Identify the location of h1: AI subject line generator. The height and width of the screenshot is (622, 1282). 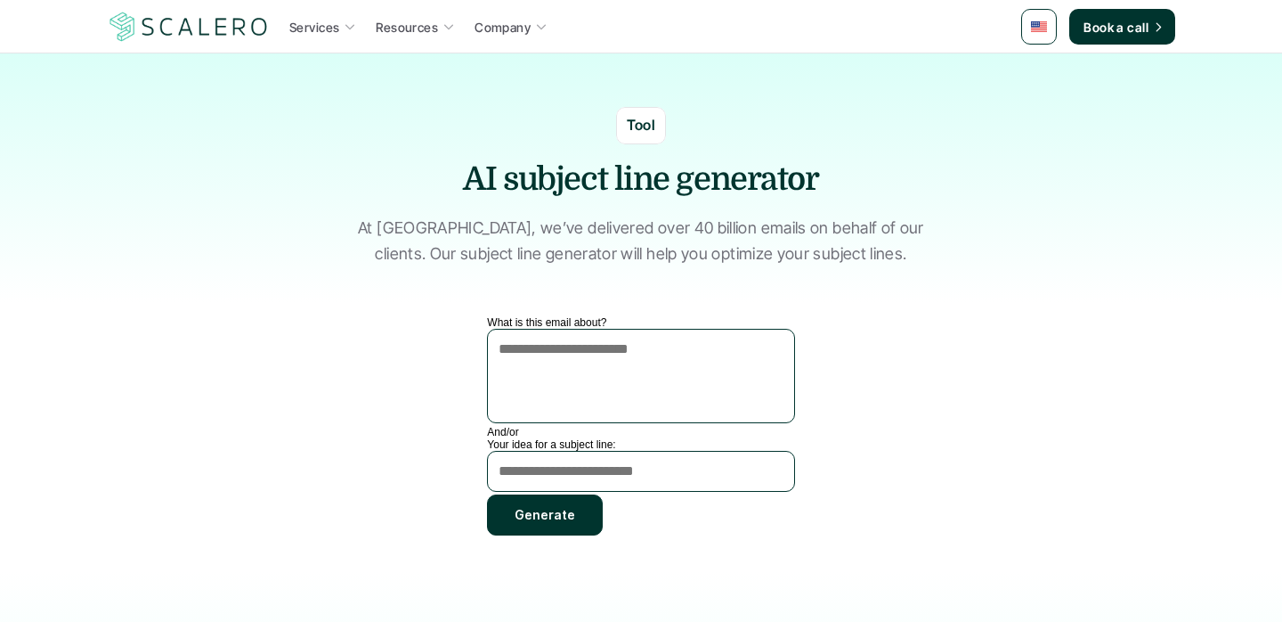
(641, 180).